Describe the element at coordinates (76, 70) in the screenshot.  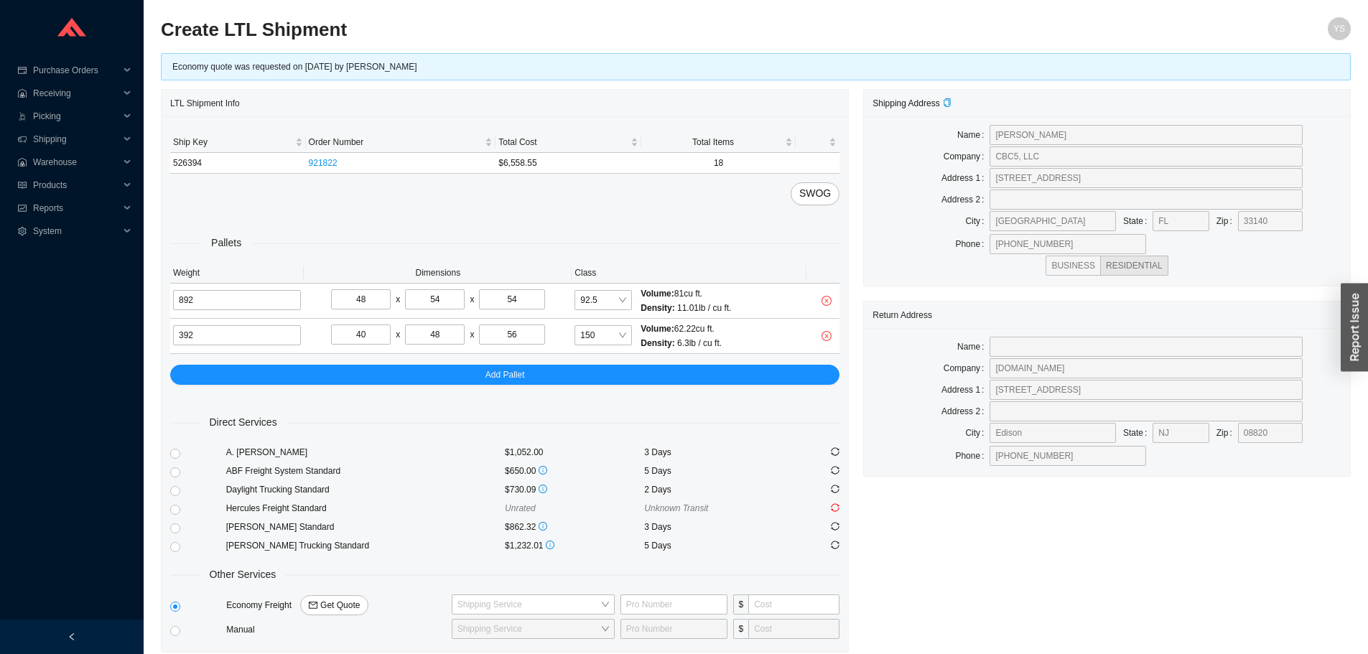
I see `span: Purchase Orders` at that location.